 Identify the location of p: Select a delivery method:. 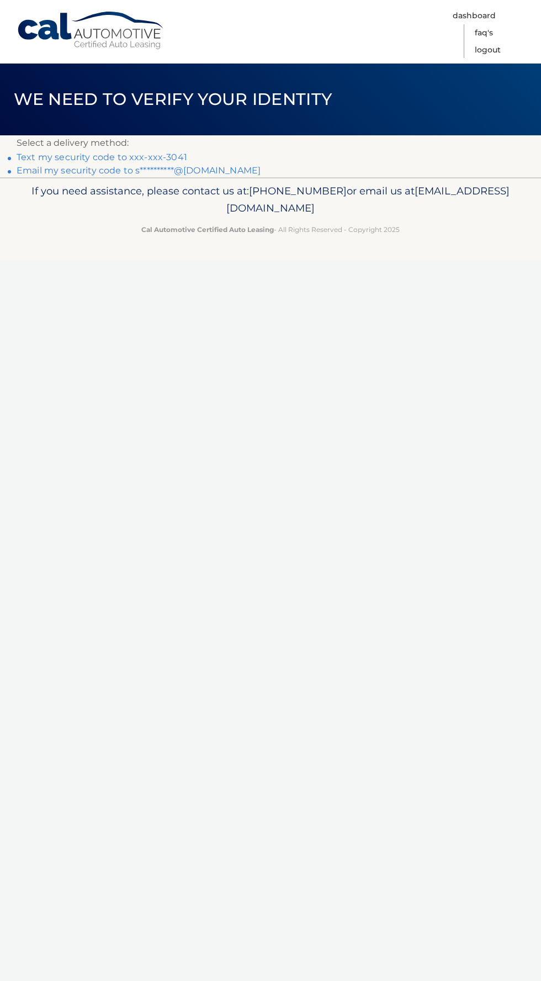
(271, 143).